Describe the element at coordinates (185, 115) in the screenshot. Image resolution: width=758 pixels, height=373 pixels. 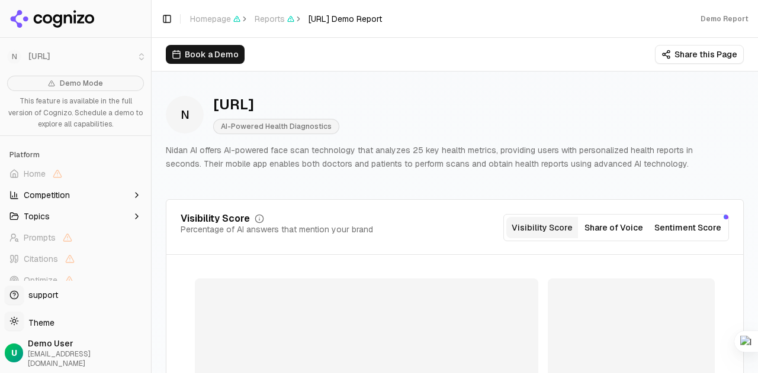
I see `span: N` at that location.